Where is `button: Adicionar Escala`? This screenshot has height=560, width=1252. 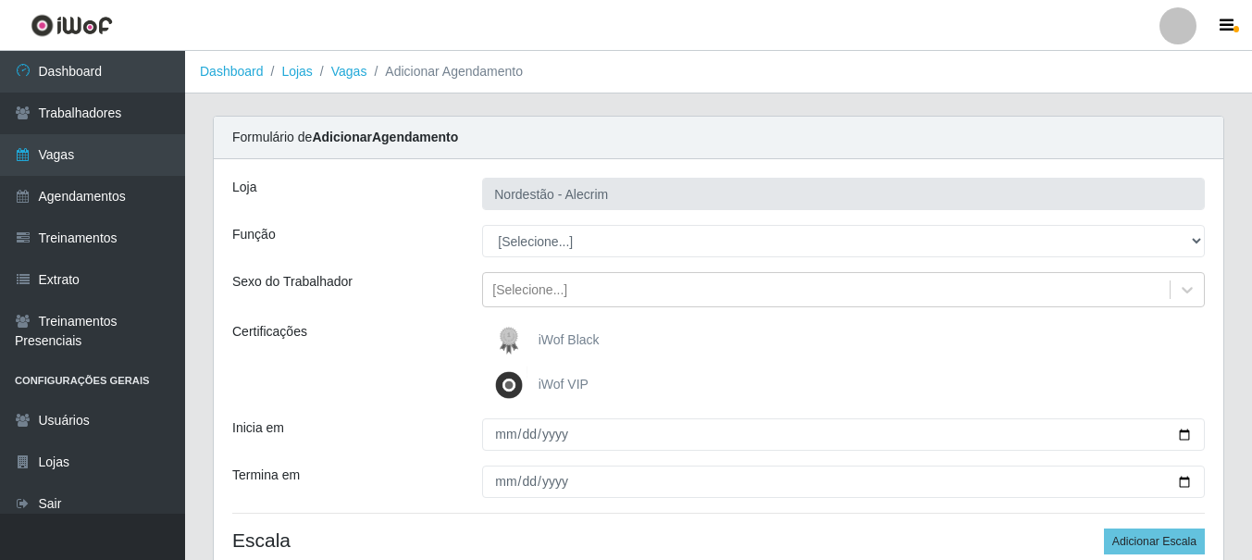
button: Adicionar Escala is located at coordinates (1154, 541).